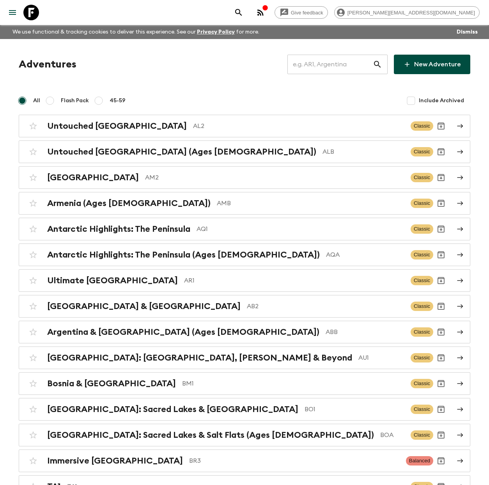 This screenshot has width=489, height=485. What do you see at coordinates (48, 64) in the screenshot?
I see `h1: Adventures` at bounding box center [48, 64].